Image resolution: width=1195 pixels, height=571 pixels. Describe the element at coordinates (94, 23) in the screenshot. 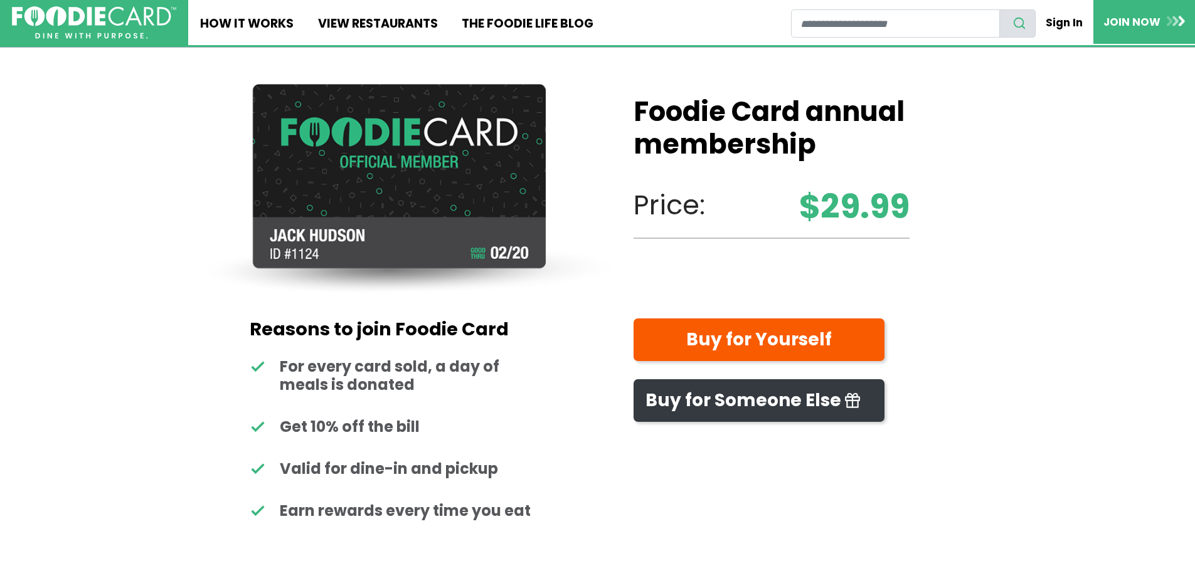

I see `img: FoodieCard; Eat, Drink, Save, Donate` at that location.